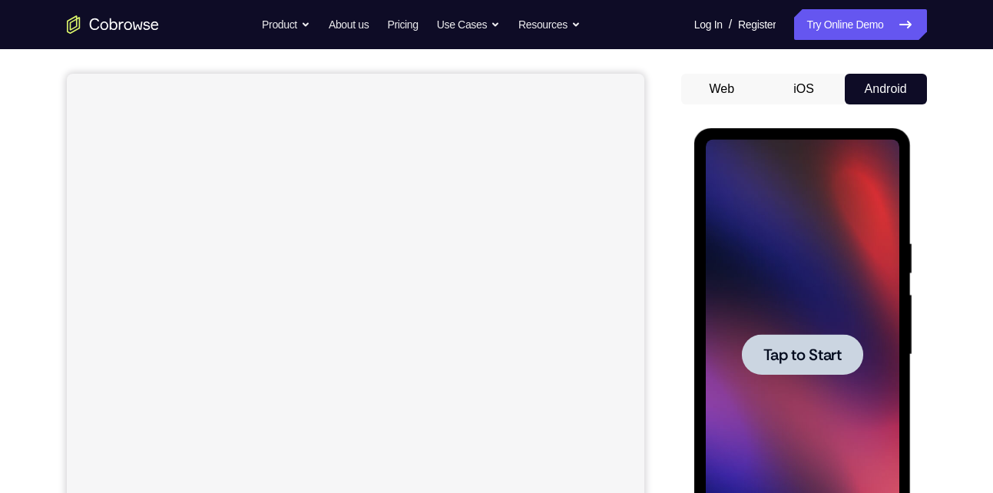 The height and width of the screenshot is (493, 993). I want to click on button: Resources, so click(549, 25).